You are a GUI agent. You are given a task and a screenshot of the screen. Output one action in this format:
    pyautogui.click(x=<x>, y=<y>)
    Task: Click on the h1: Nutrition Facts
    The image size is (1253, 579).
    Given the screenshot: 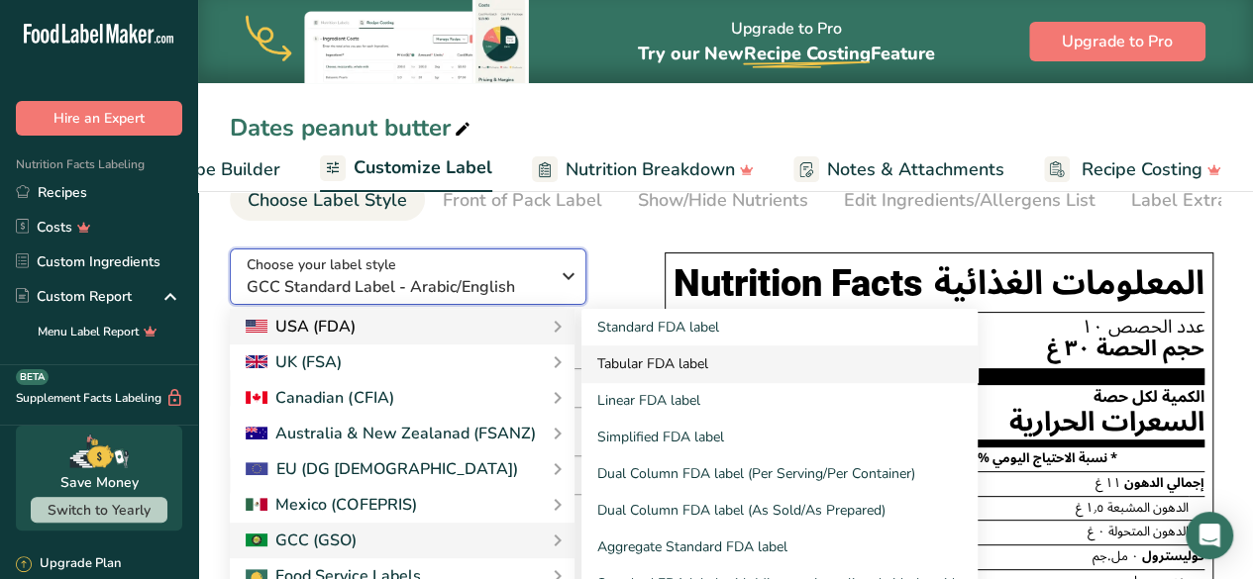 What is the action you would take?
    pyautogui.click(x=939, y=287)
    